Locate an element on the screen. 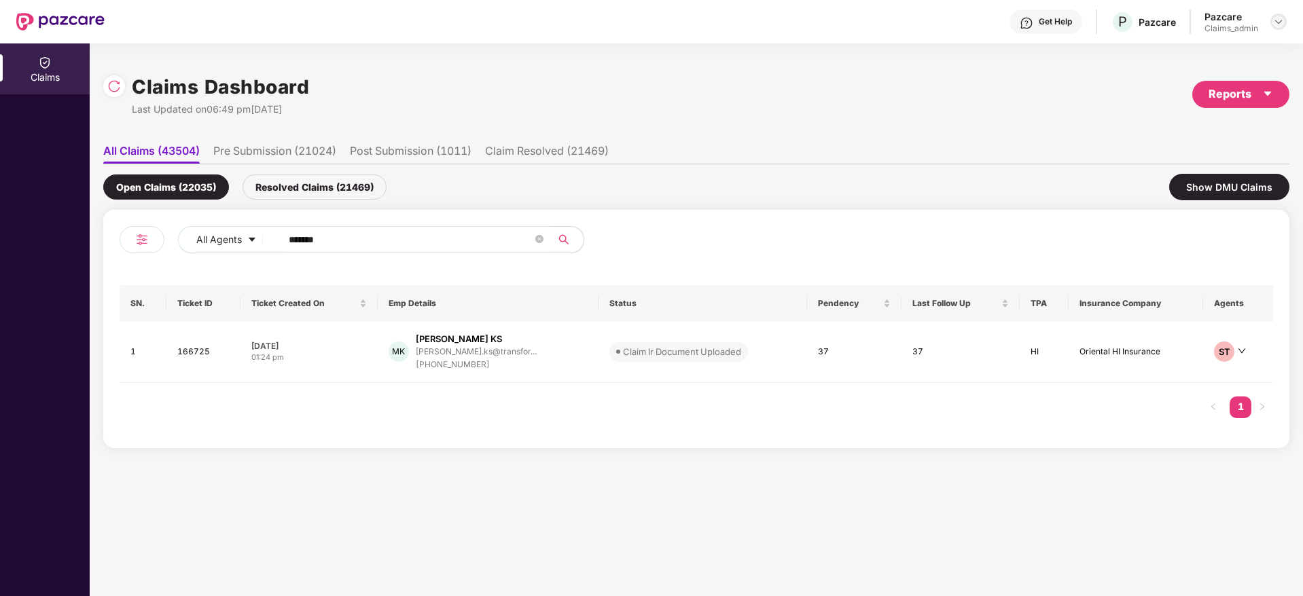 This screenshot has height=596, width=1303. li: Previous Page is located at coordinates (1213, 408).